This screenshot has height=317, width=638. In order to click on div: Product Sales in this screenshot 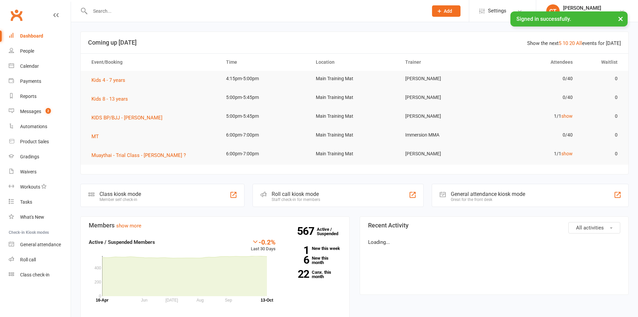, I will do `click(35, 141)`.